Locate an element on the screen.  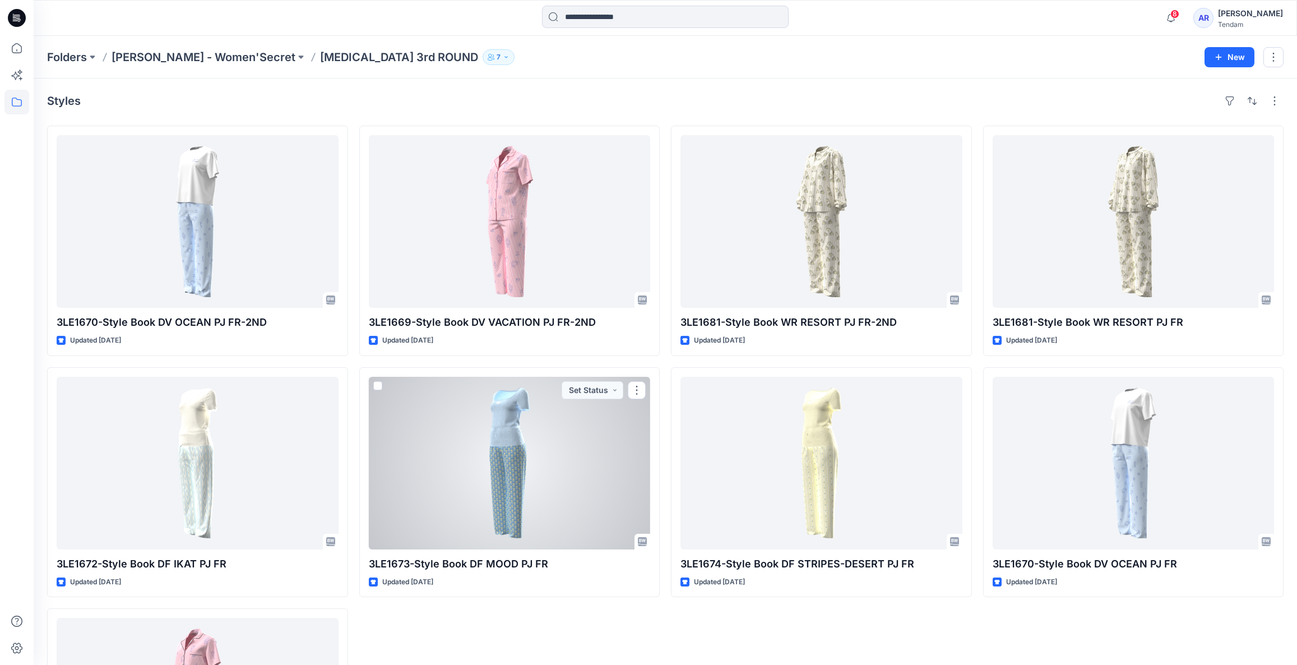
a: Folders is located at coordinates (67, 57).